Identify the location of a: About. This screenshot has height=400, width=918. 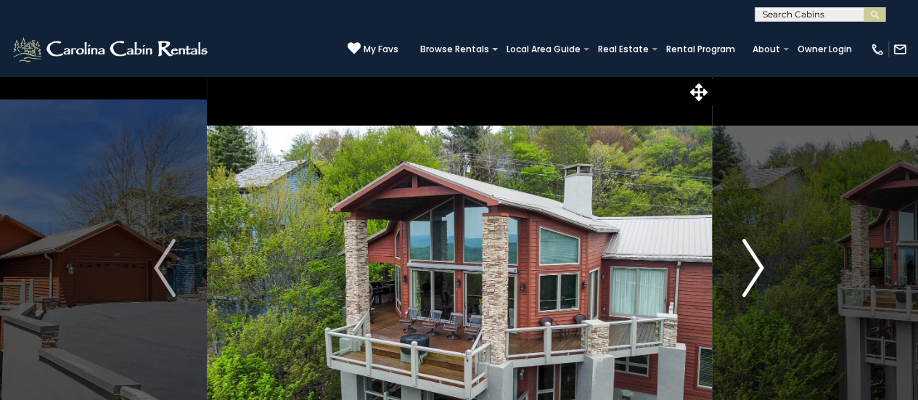
(767, 49).